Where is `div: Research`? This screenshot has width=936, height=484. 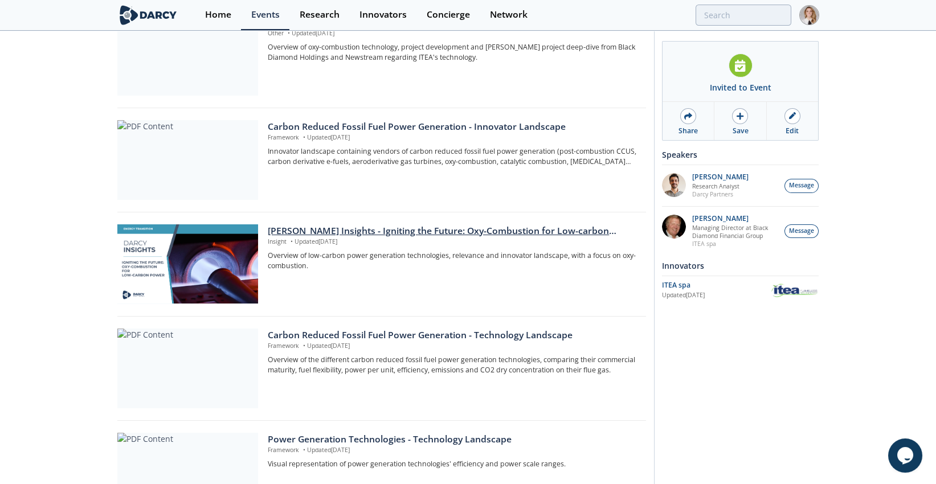 div: Research is located at coordinates (320, 15).